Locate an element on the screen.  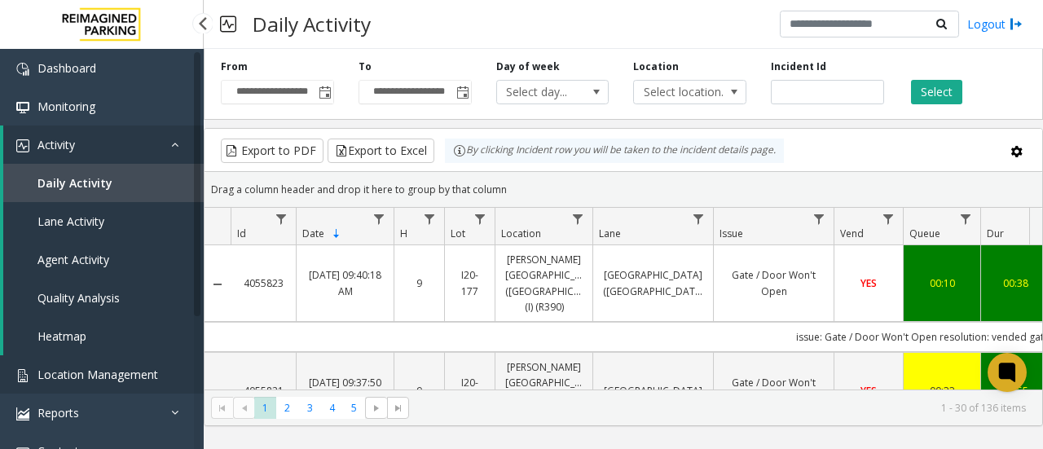
label: Incident Id is located at coordinates (798, 67).